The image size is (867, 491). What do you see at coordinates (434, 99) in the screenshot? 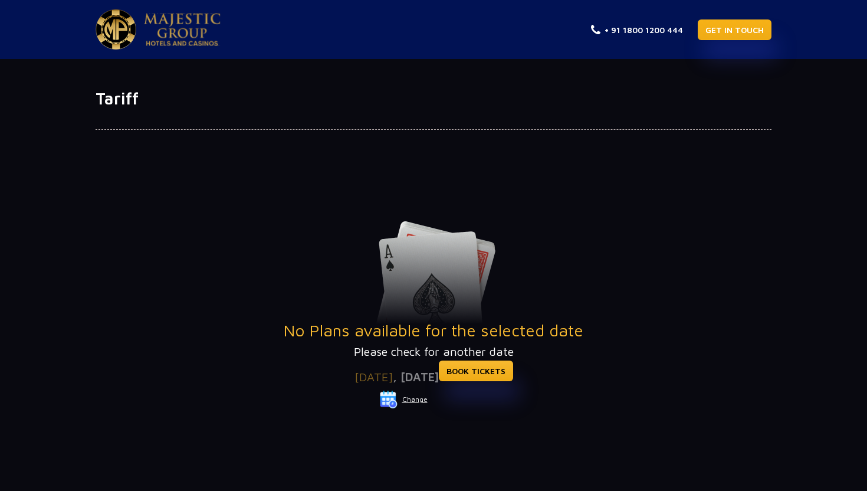
I see `h1: Tariff` at bounding box center [434, 99].